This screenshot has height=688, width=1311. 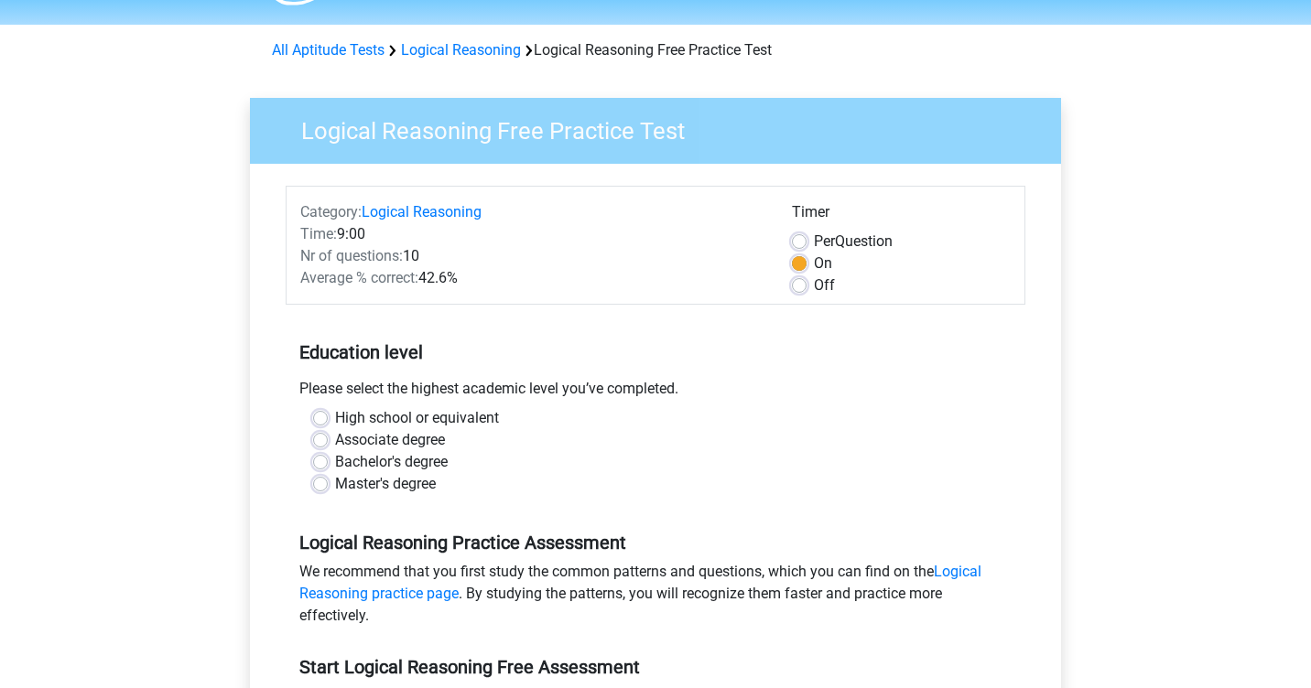 What do you see at coordinates (655, 393) in the screenshot?
I see `div: Please select the highest academic level you’ve completed.` at bounding box center [655, 393].